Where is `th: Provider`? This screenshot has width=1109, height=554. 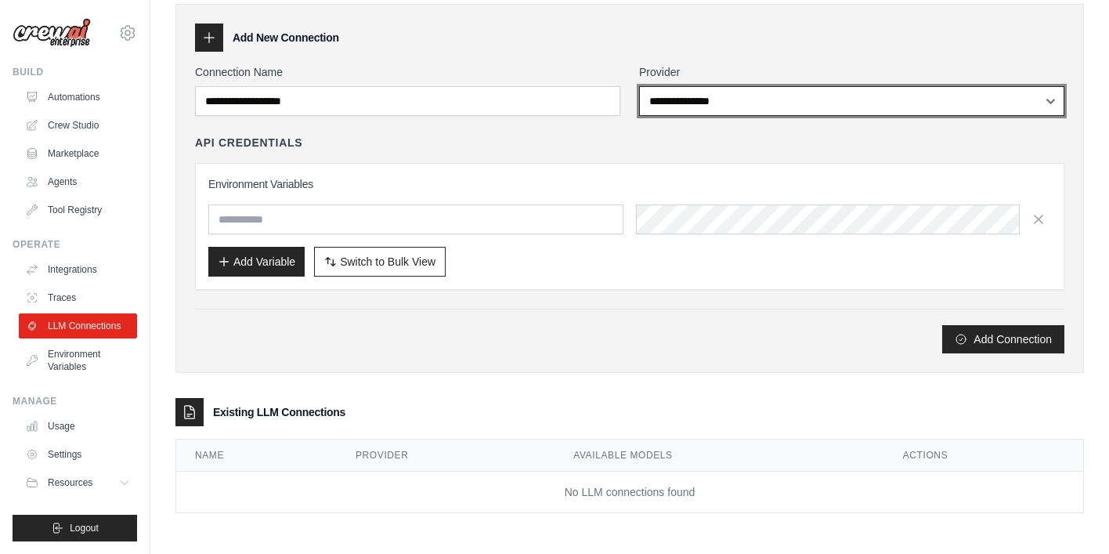 th: Provider is located at coordinates (446, 455).